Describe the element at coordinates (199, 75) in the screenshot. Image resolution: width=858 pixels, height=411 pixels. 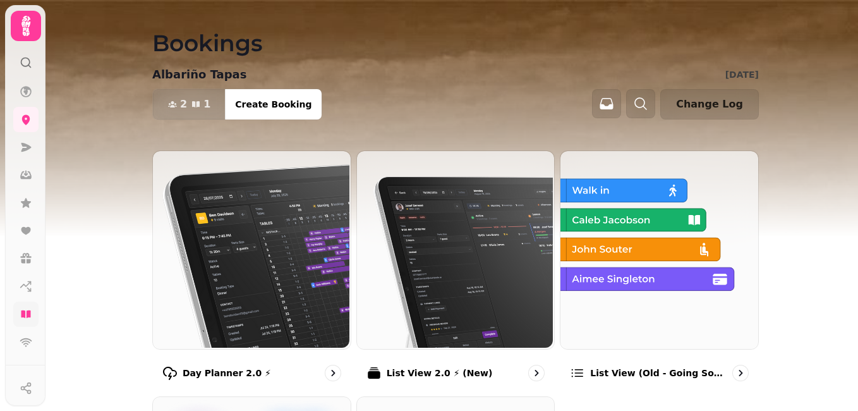
I see `p: Albariño Tapas` at that location.